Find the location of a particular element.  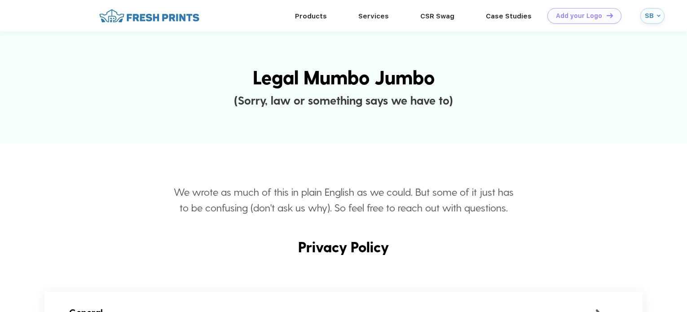

a: Products is located at coordinates (311, 16).